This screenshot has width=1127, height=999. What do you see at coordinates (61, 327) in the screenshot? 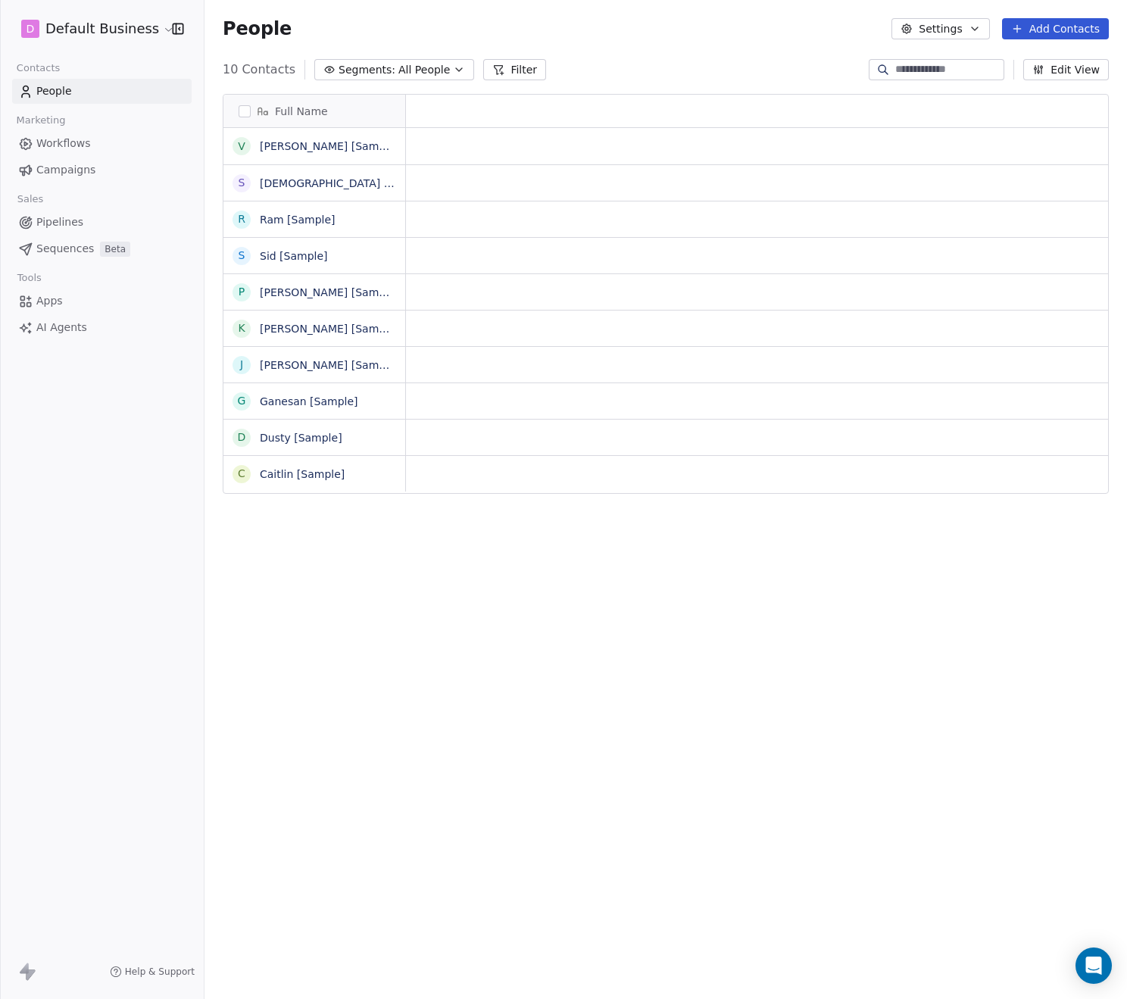
I see `span: AI Agents` at bounding box center [61, 327].